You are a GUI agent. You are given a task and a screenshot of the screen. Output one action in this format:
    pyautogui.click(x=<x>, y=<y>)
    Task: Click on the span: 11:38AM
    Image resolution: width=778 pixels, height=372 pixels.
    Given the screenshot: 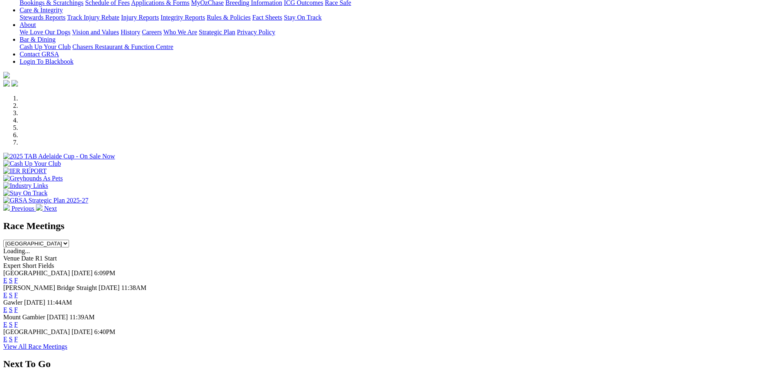 What is the action you would take?
    pyautogui.click(x=134, y=287)
    